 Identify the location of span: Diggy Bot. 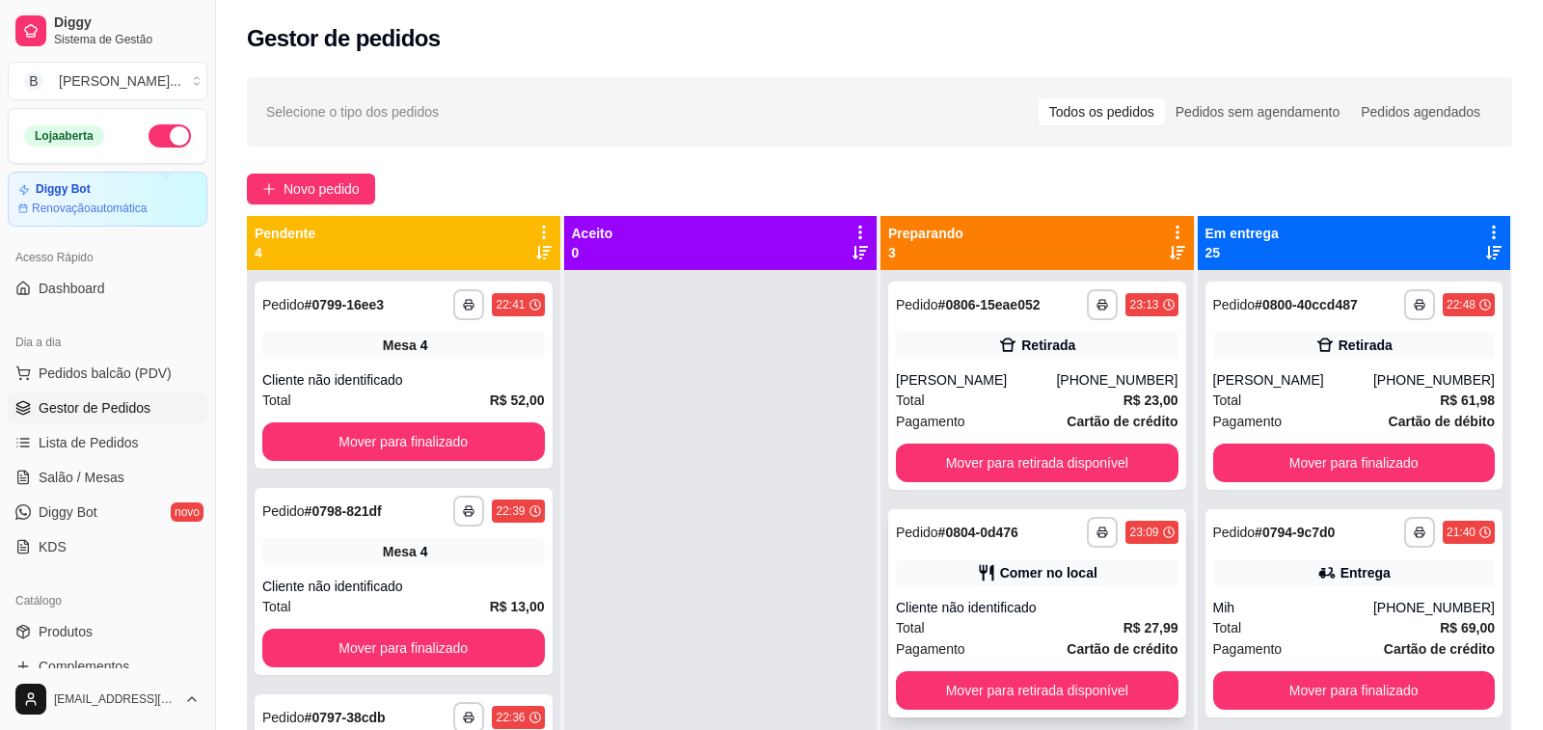
(68, 512).